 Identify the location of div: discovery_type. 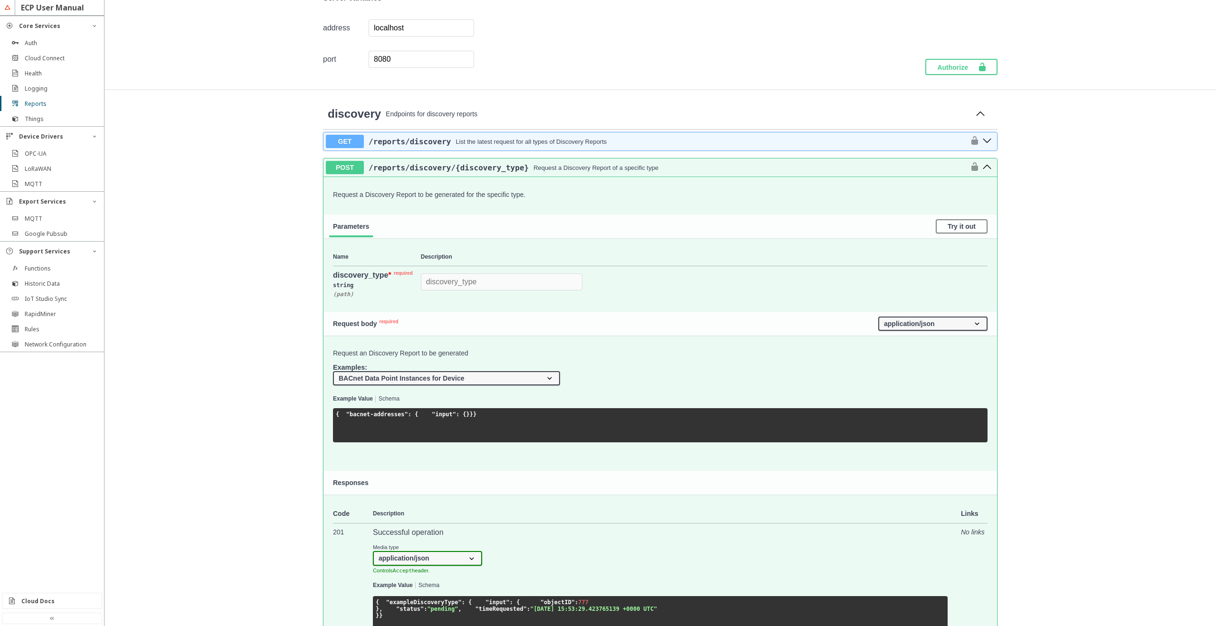
(374, 275).